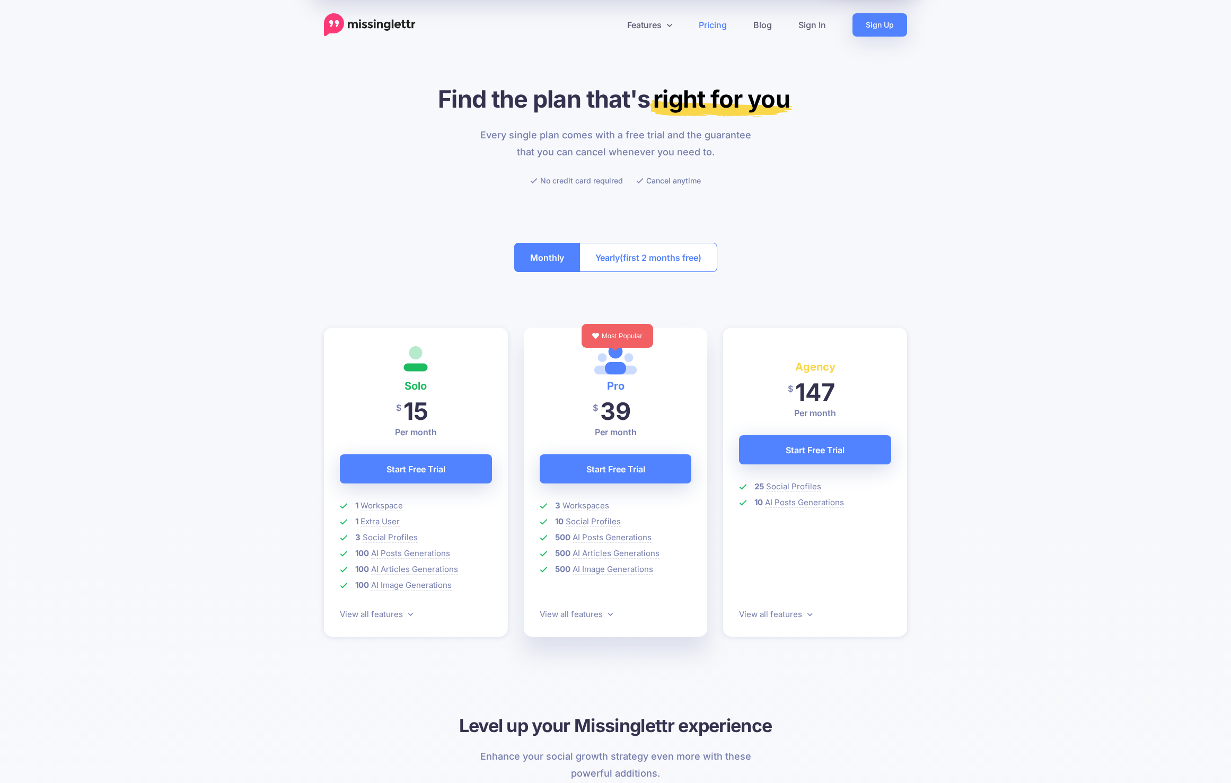 Image resolution: width=1231 pixels, height=783 pixels. I want to click on h4: Agency, so click(815, 367).